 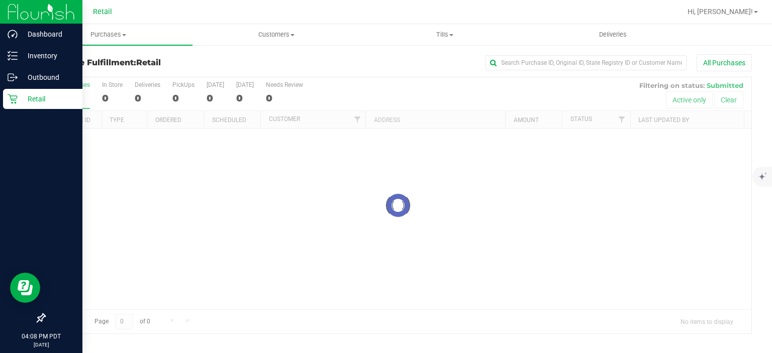 What do you see at coordinates (613, 35) in the screenshot?
I see `a: Deliveries` at bounding box center [613, 35].